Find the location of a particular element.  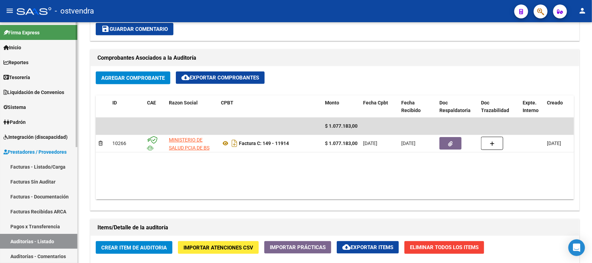

button: Guardar Comentario is located at coordinates (135, 29).